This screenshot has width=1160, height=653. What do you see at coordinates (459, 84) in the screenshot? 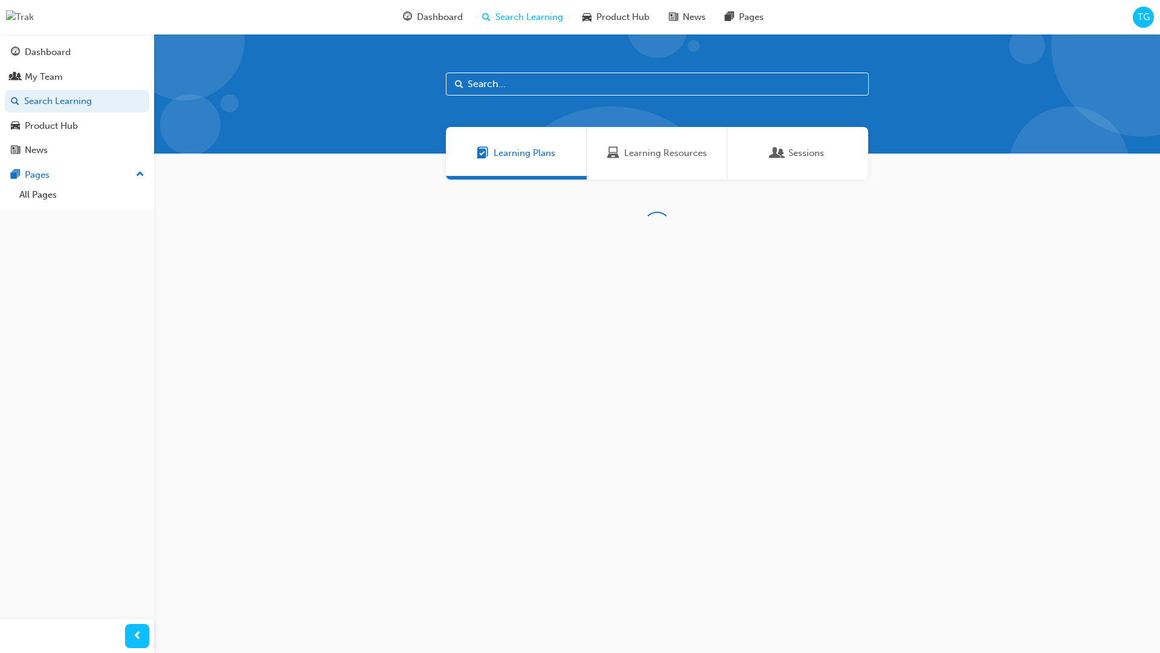
I see `span: Search` at bounding box center [459, 84].